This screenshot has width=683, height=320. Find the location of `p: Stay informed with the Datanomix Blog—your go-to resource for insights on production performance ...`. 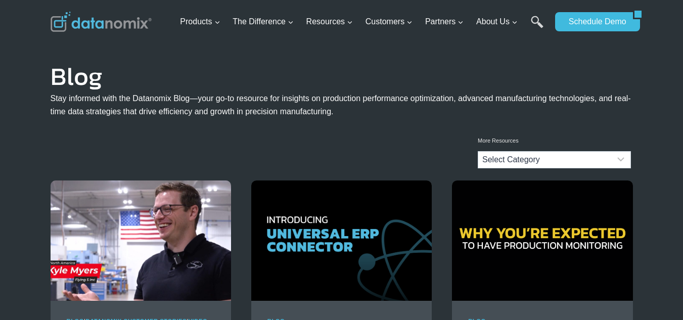

p: Stay informed with the Datanomix Blog—your go-to resource for insights on production performance ... is located at coordinates (342, 105).